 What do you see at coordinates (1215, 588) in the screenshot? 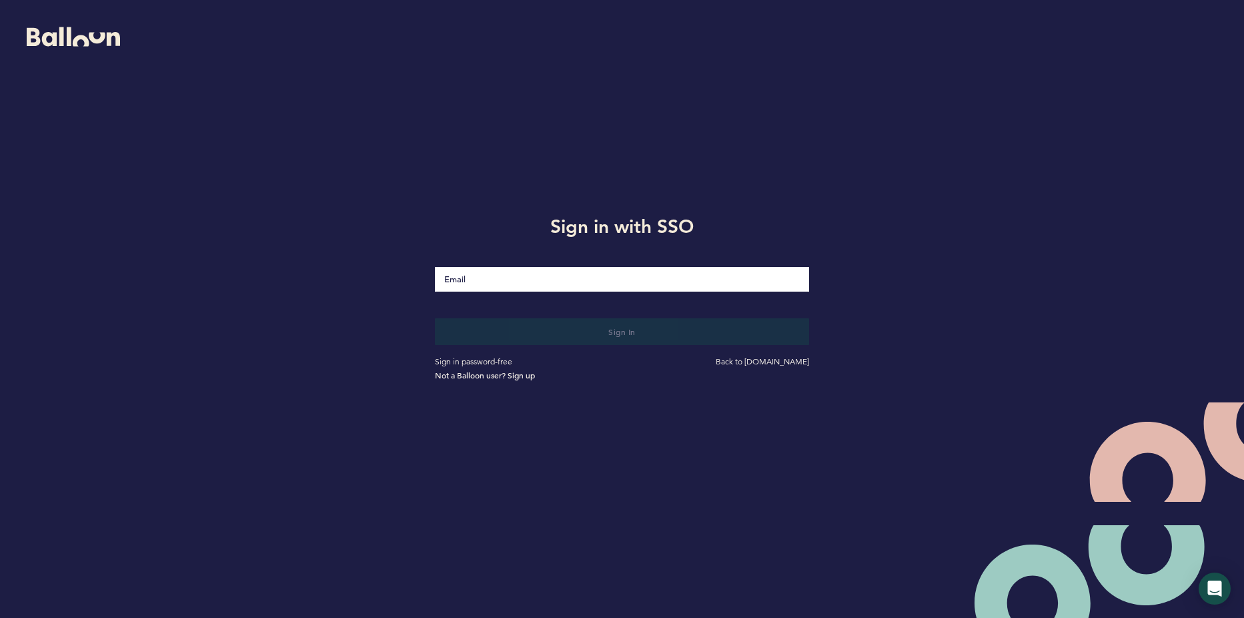
I see `div: Open Intercom Messenger` at bounding box center [1215, 588].